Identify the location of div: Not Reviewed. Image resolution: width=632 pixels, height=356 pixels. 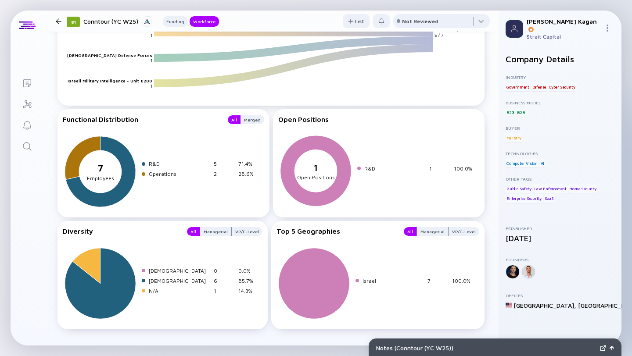
(420, 21).